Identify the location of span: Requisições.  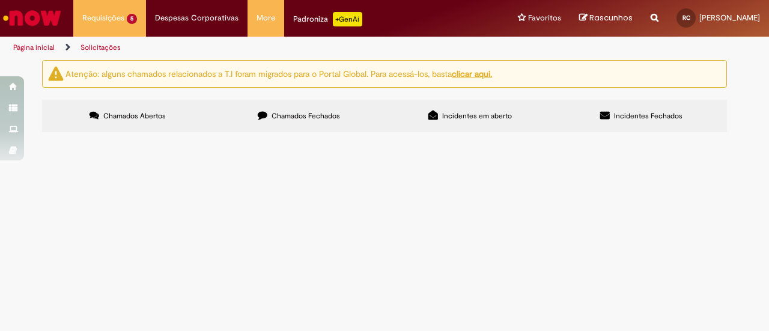
(103, 18).